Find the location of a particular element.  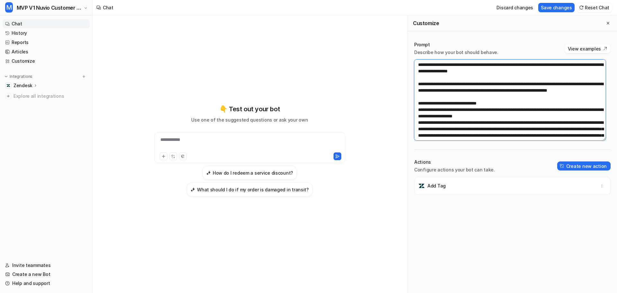

span: Explore all integrations is located at coordinates (50, 96).